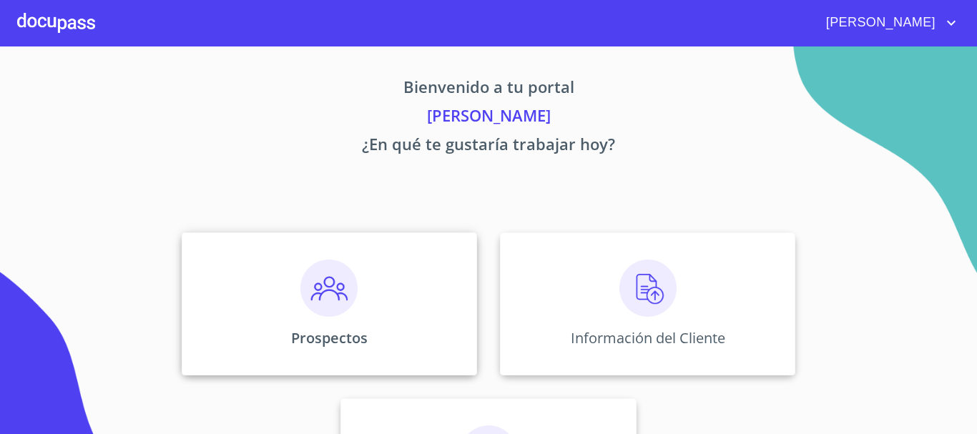 Image resolution: width=977 pixels, height=434 pixels. I want to click on p: Bienvenido a tu portal, so click(488, 89).